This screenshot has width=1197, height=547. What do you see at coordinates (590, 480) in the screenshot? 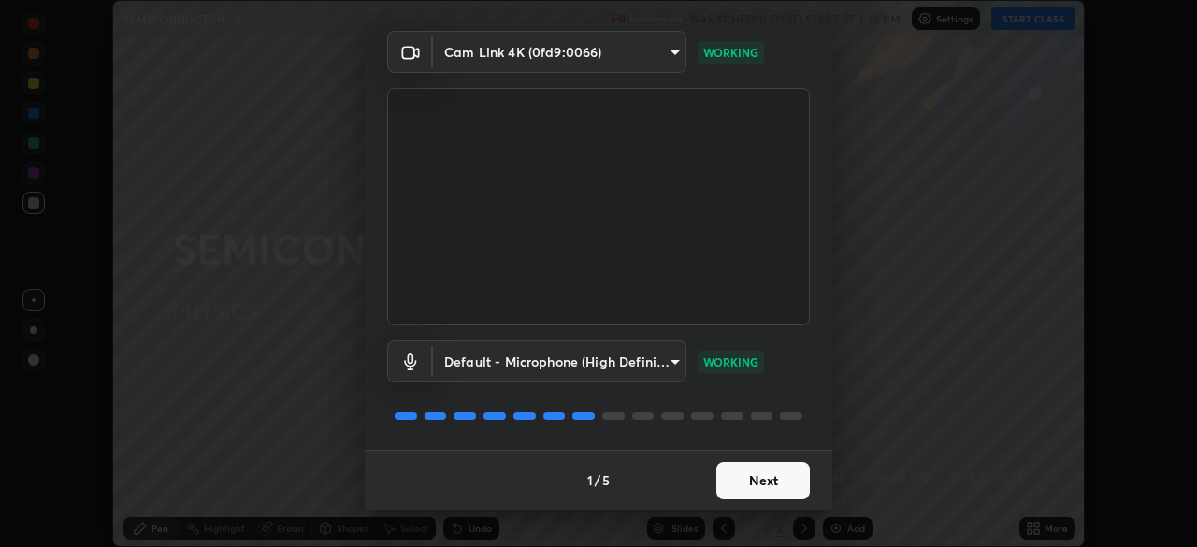
I see `h4: 1` at bounding box center [590, 480].